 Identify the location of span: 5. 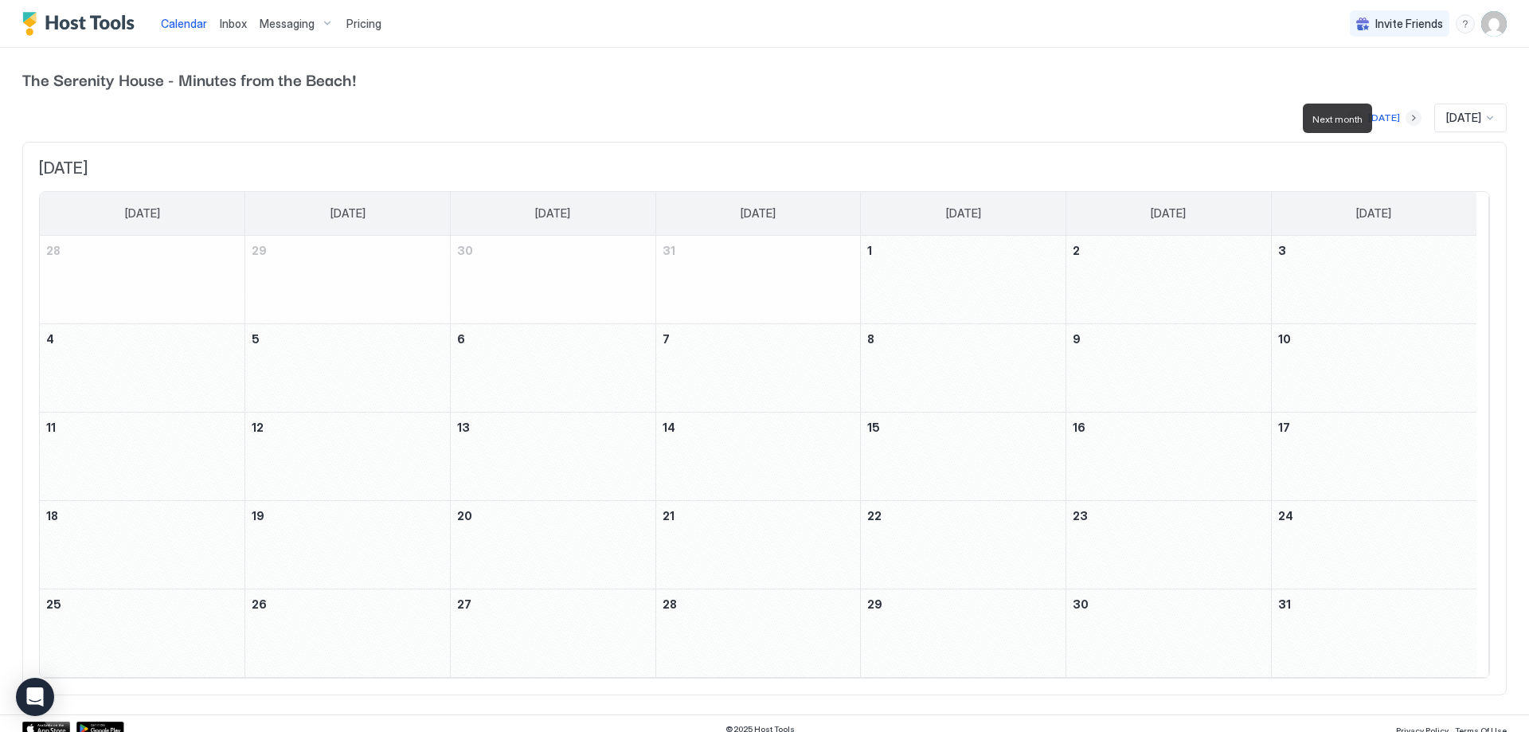
(256, 339).